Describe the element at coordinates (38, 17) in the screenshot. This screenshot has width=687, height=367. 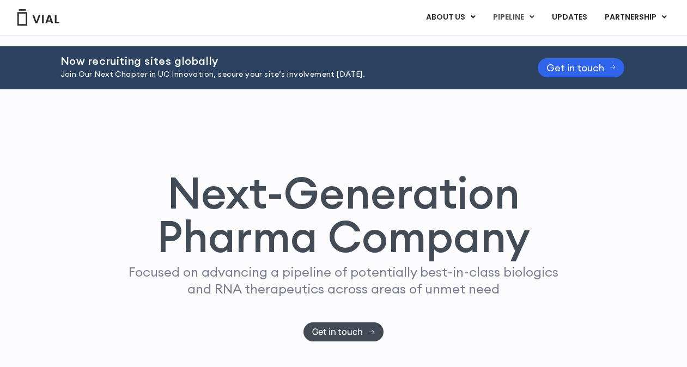
I see `img: Vial Logo` at that location.